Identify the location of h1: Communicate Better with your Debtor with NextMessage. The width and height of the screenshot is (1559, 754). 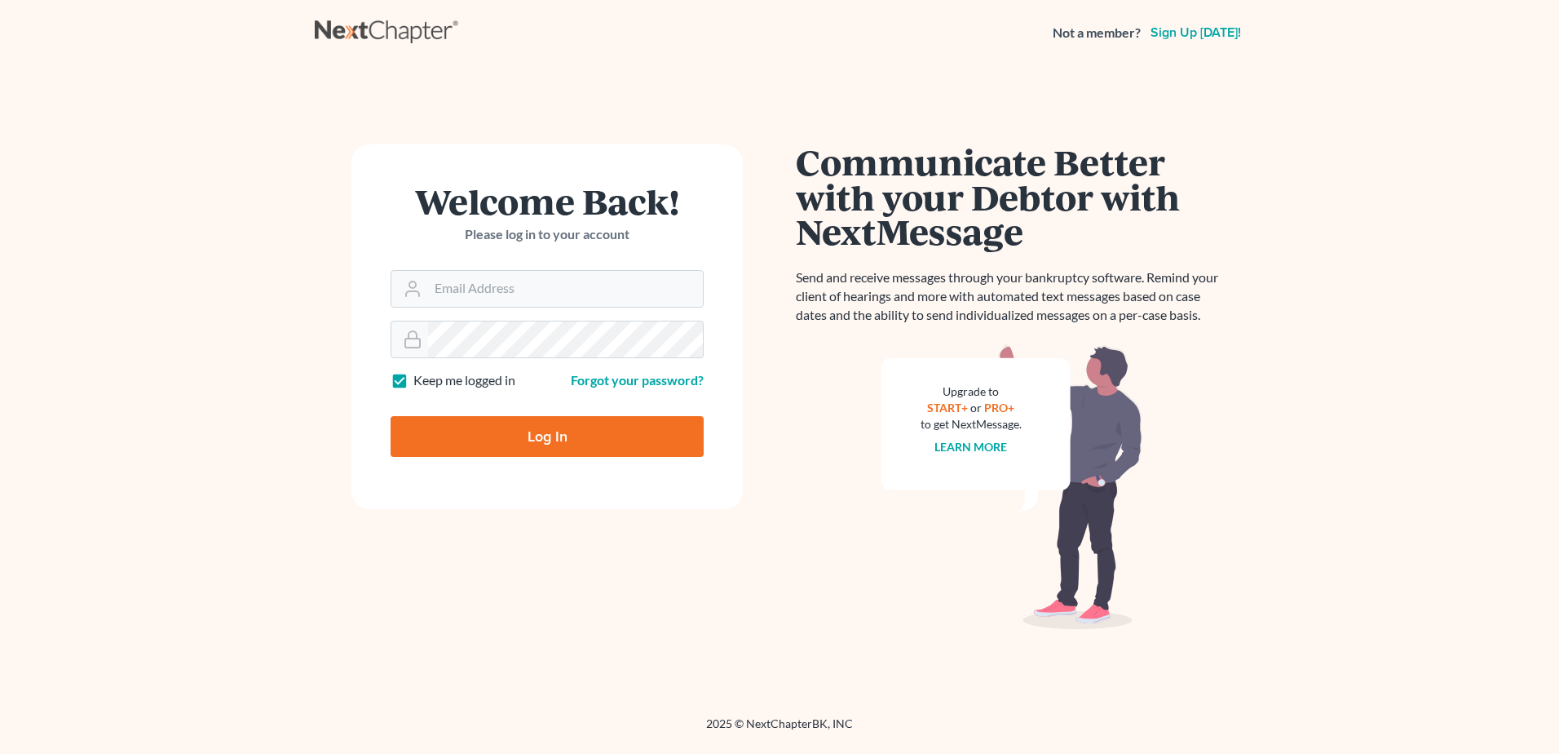
(1012, 197).